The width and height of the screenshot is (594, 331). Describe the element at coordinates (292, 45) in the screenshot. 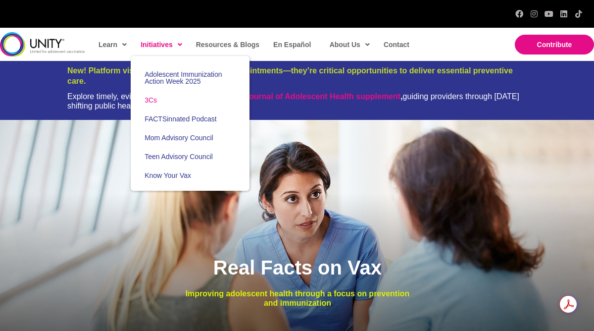

I see `span: En Español` at that location.